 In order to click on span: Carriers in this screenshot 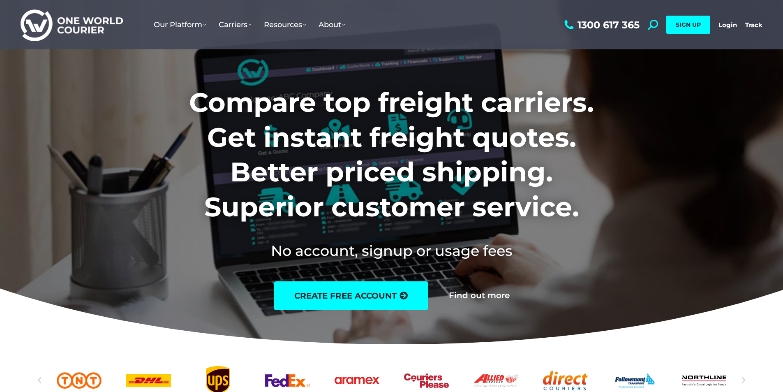, I will do `click(235, 25)`.